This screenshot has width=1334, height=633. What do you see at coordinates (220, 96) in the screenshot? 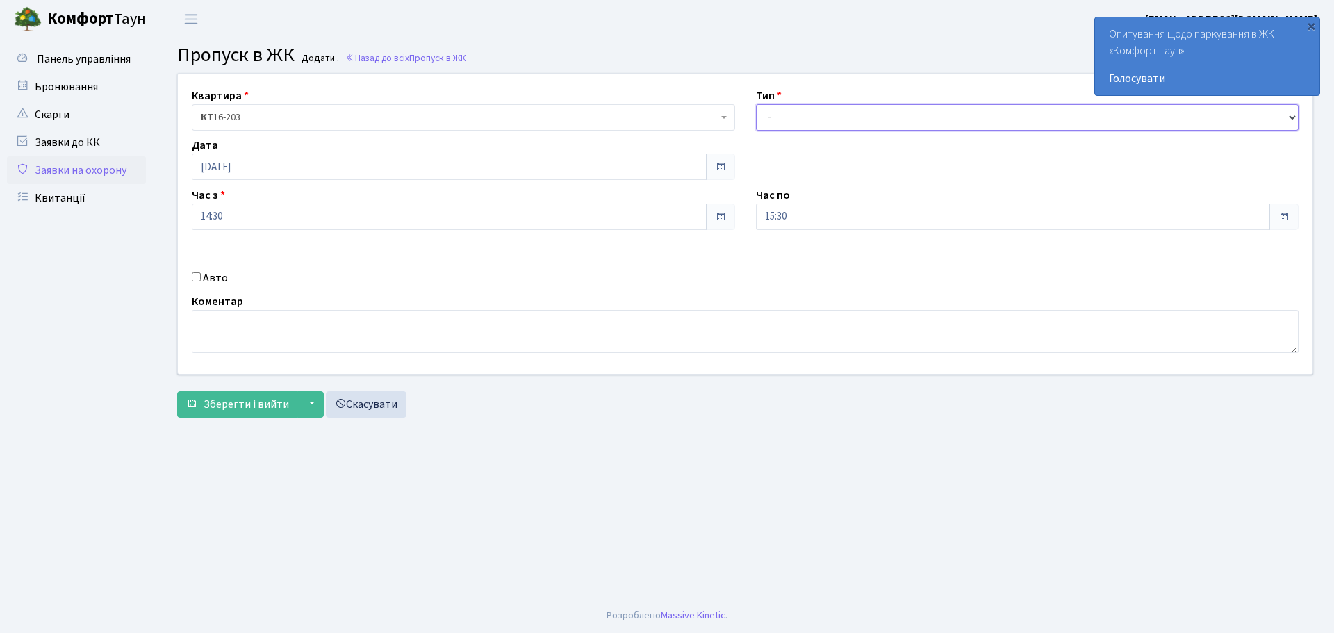
I see `label: Квартира` at bounding box center [220, 96].